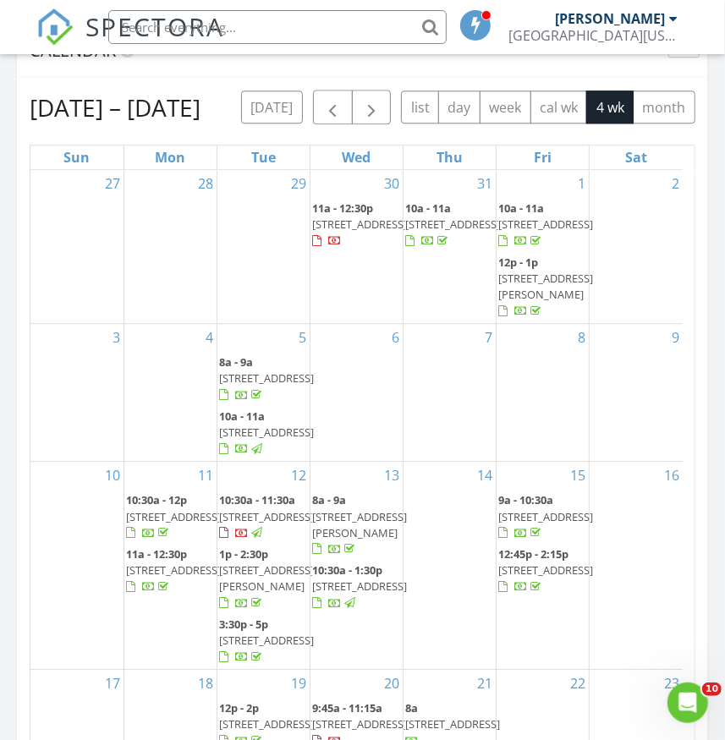 This screenshot has height=740, width=725. Describe the element at coordinates (298, 683) in the screenshot. I see `a: Go to August 19, 2025` at that location.